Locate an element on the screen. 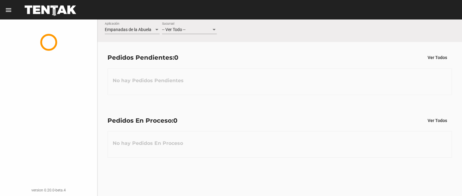  div: Pedidos En Proceso: is located at coordinates (143, 121).